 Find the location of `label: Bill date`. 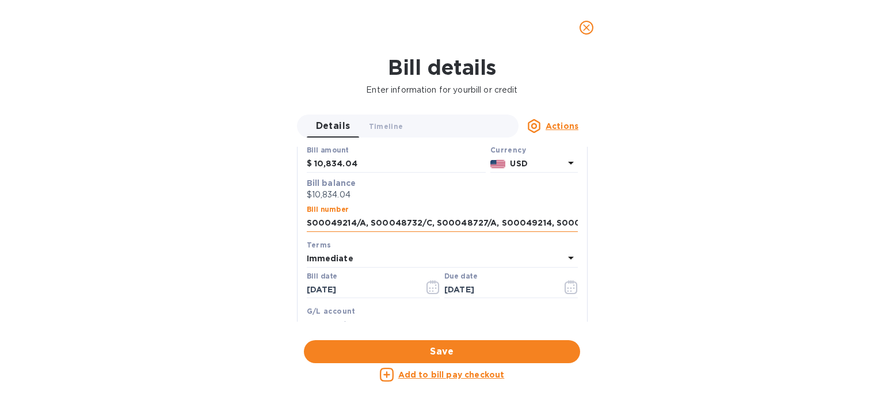

label: Bill date is located at coordinates (322, 276).